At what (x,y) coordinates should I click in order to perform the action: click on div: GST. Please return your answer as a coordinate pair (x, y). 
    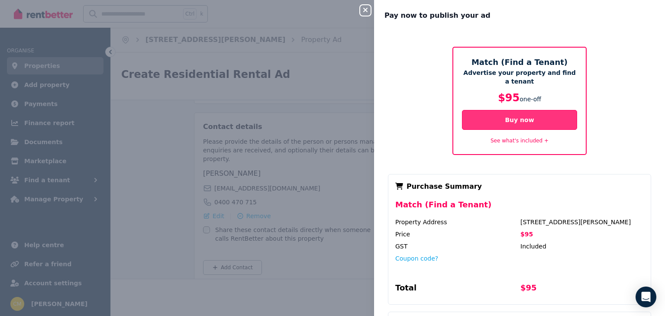
    Looking at the image, I should click on (457, 246).